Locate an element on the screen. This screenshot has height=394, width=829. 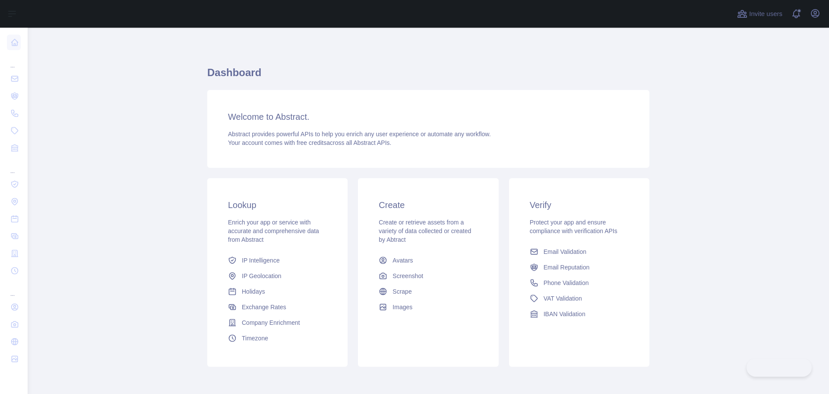
span: Abstract provides powerful APIs to help you enrich any user experience or automate any workflow. is located at coordinates (359, 134).